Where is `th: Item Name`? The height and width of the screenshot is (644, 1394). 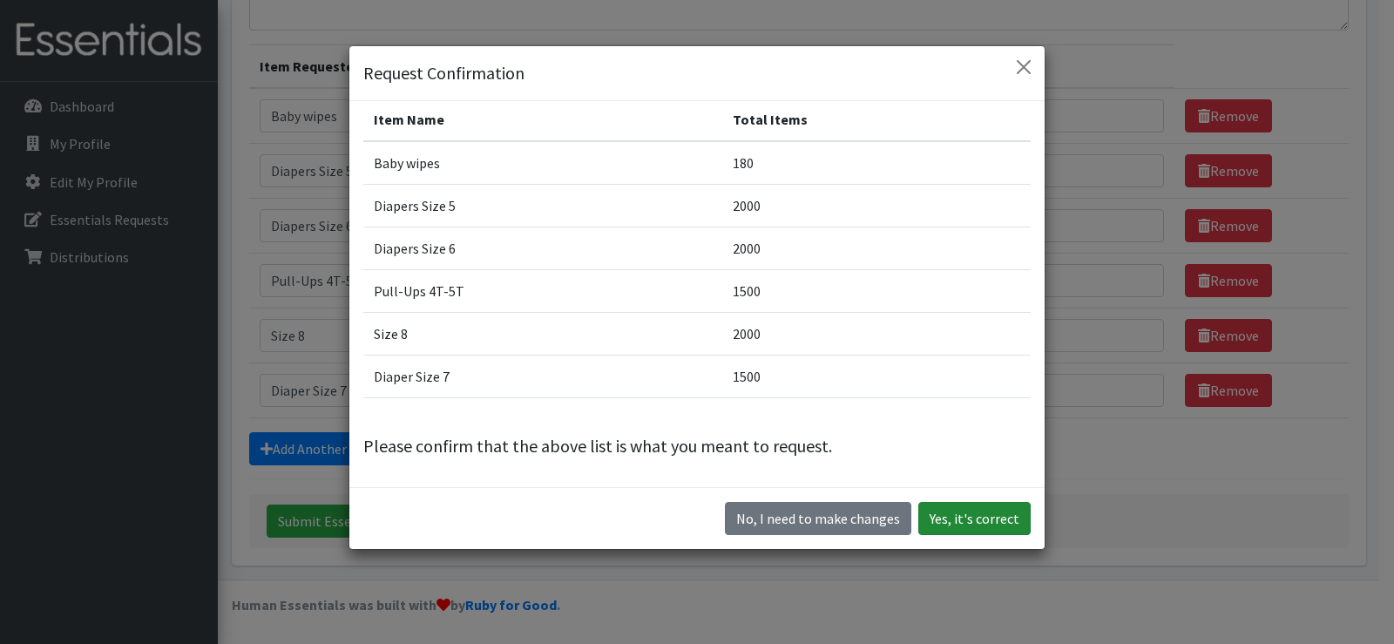 th: Item Name is located at coordinates (543, 119).